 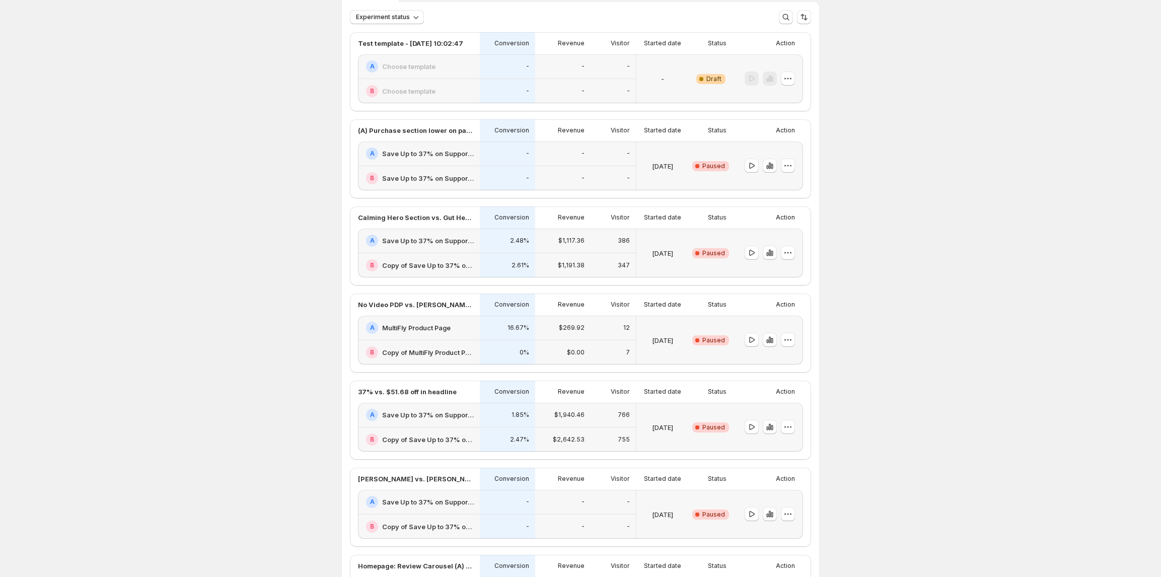 I want to click on p: (A) Purchase section lower on page vs. (B) Purchase section right below fold, so click(x=416, y=130).